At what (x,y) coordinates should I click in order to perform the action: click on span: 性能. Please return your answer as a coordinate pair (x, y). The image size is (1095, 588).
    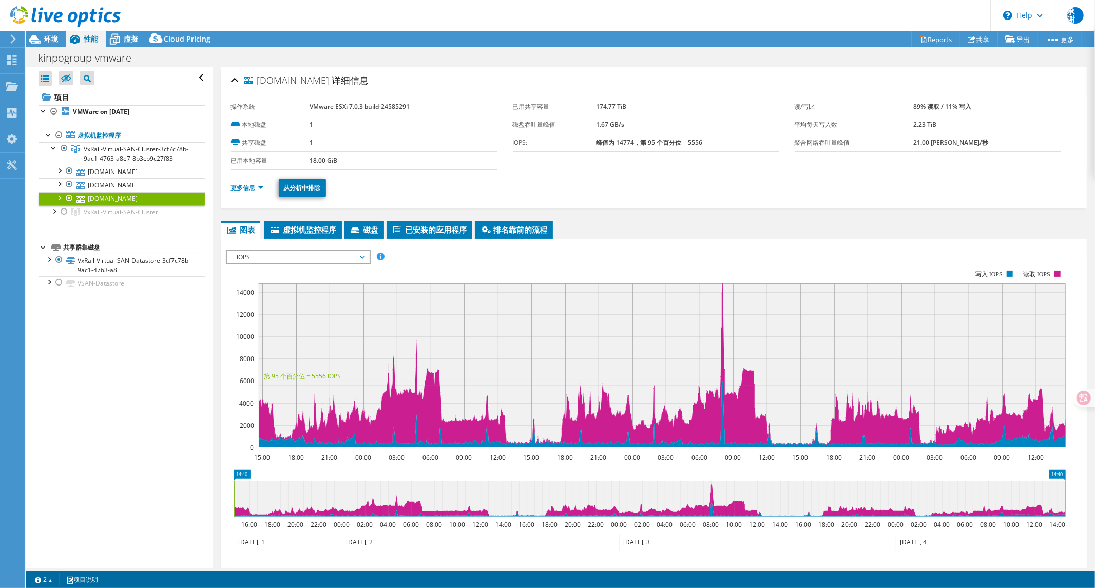
    Looking at the image, I should click on (91, 39).